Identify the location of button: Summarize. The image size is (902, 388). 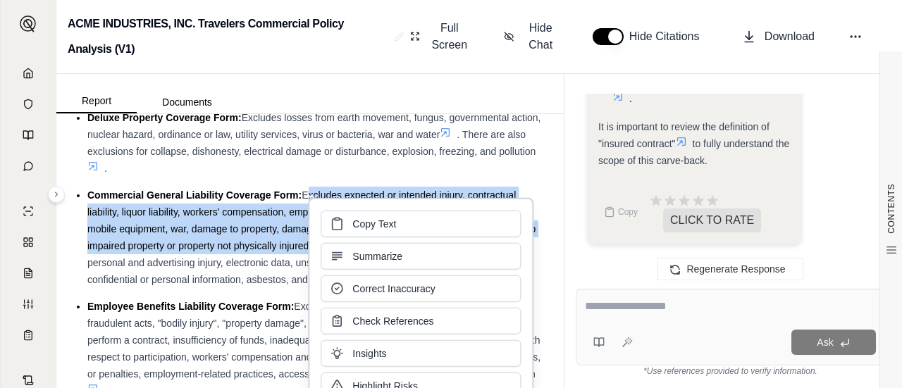
(421, 257).